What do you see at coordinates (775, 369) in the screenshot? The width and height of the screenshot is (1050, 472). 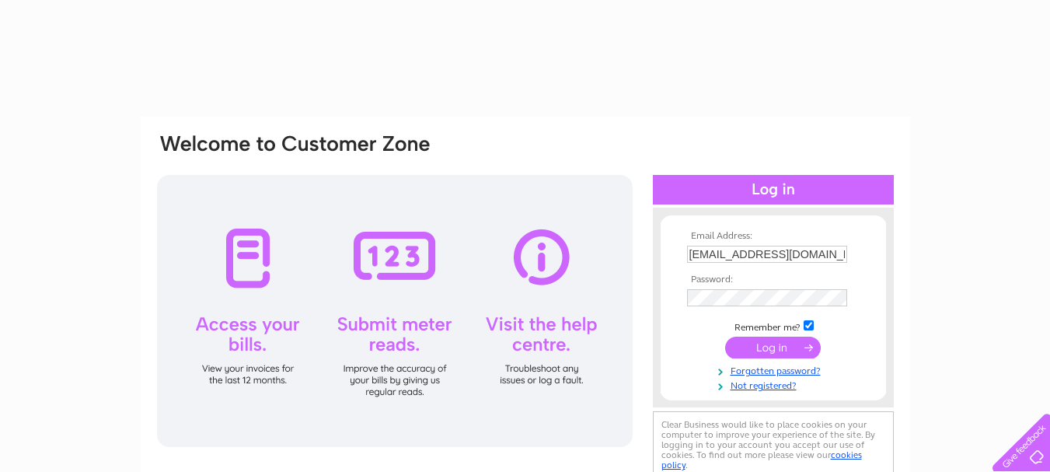 I see `a: Forgotten password?` at bounding box center [775, 369].